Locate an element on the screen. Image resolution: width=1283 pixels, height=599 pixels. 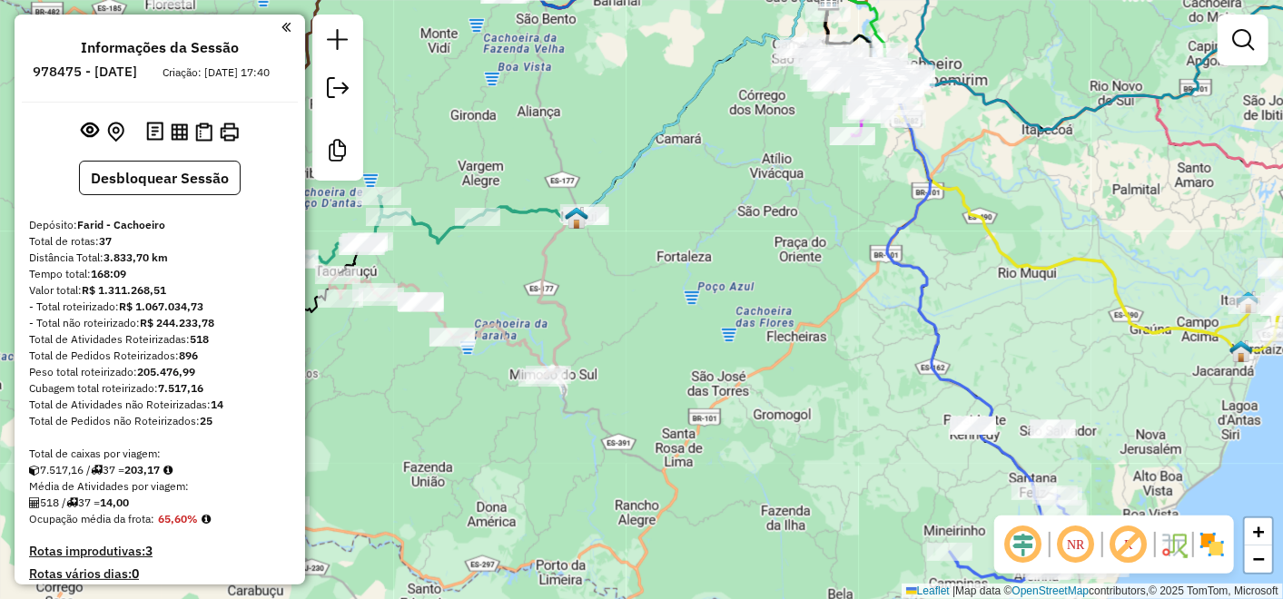
div: Atividade não roteirizada - NAVIOS BAR is located at coordinates (287, 506).